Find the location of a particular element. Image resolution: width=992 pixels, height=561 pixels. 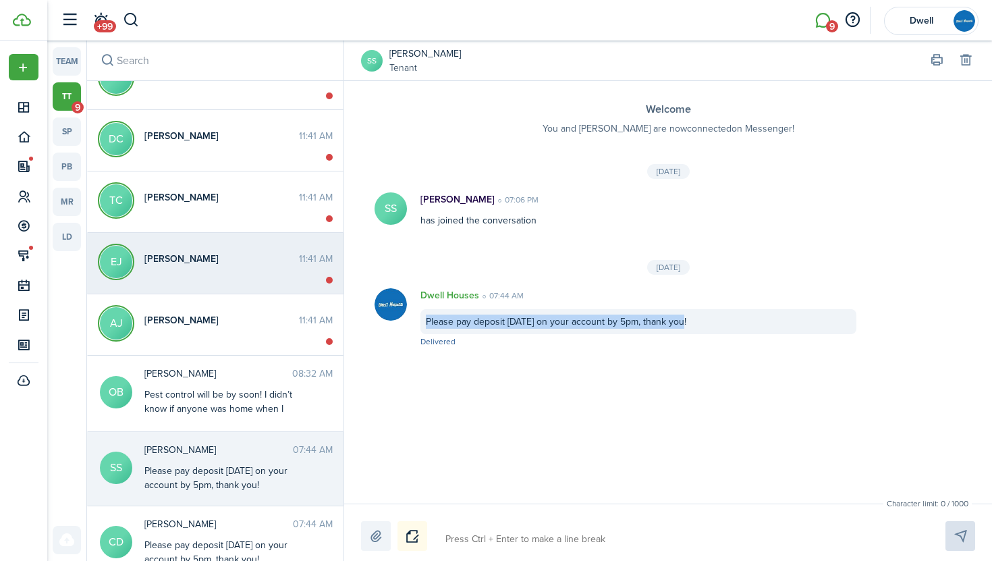

small: Tenant is located at coordinates (425, 67).